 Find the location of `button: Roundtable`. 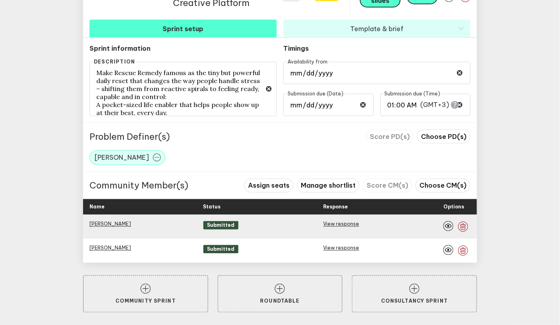

button: Roundtable is located at coordinates (280, 295).